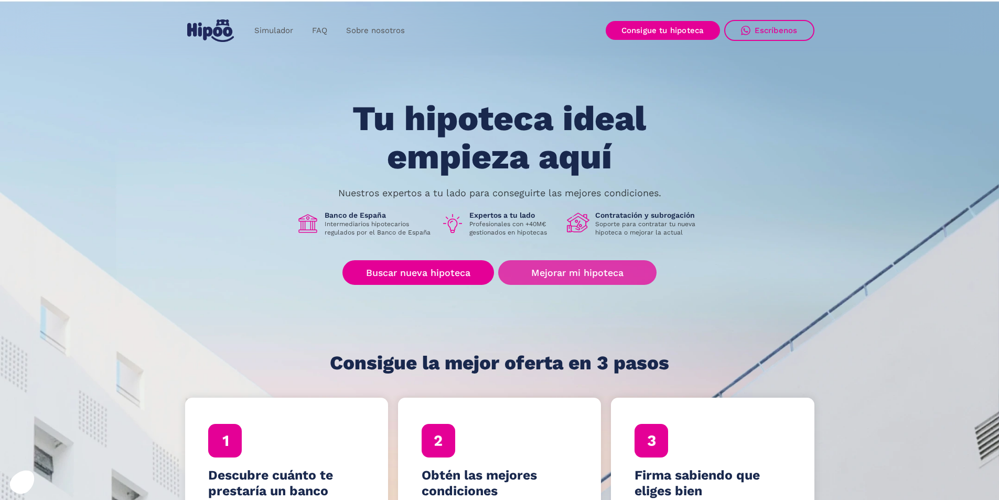 This screenshot has height=500, width=999. Describe the element at coordinates (650, 215) in the screenshot. I see `h1: Contratación y subrogación` at that location.